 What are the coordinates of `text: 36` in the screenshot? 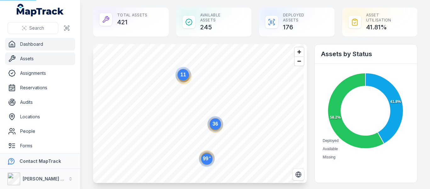 It's located at (215, 123).